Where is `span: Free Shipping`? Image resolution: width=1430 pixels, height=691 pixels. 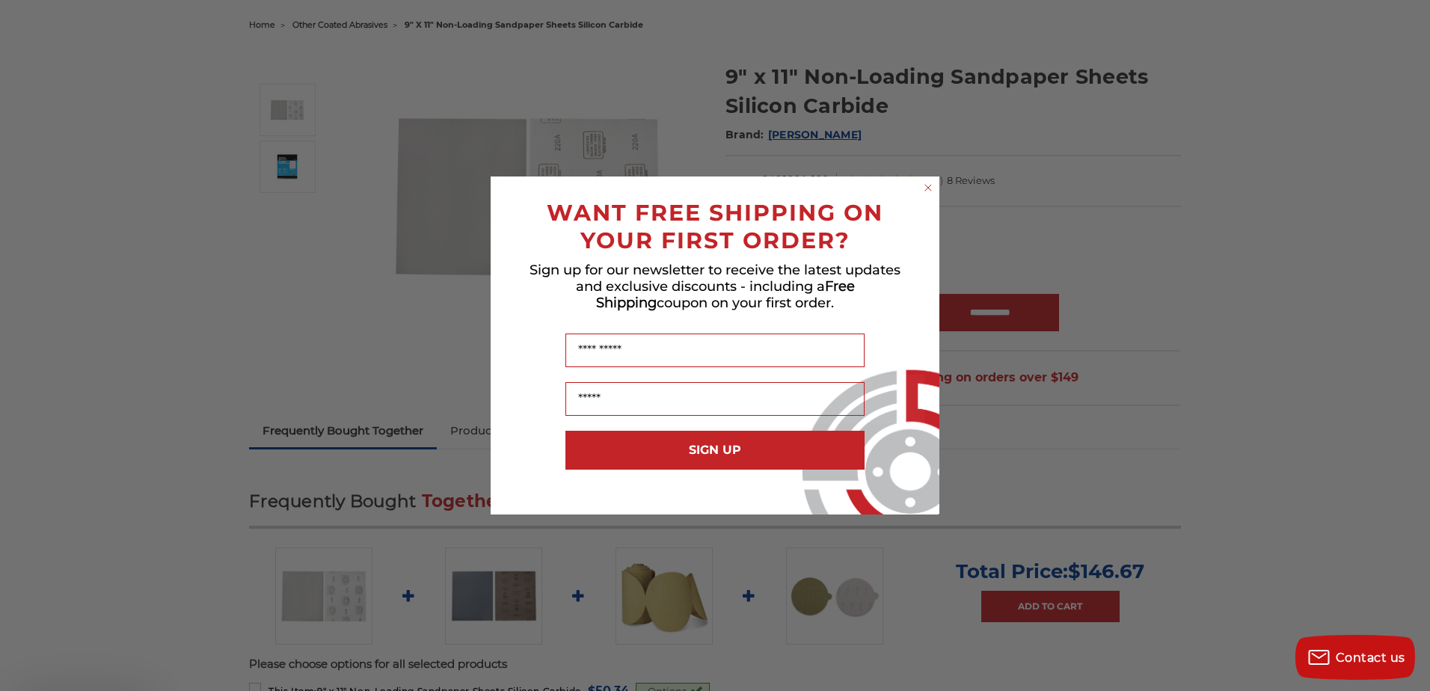
span: Free Shipping is located at coordinates (725, 295).